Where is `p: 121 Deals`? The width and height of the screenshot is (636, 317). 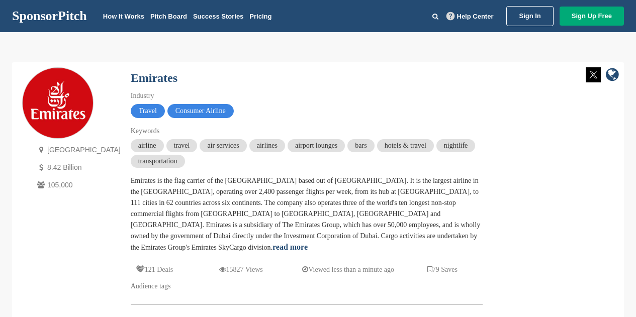 p: 121 Deals is located at coordinates (154, 270).